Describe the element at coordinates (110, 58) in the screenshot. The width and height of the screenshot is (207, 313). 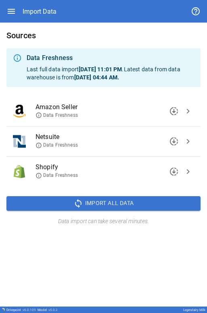
I see `div: Data Freshness` at that location.